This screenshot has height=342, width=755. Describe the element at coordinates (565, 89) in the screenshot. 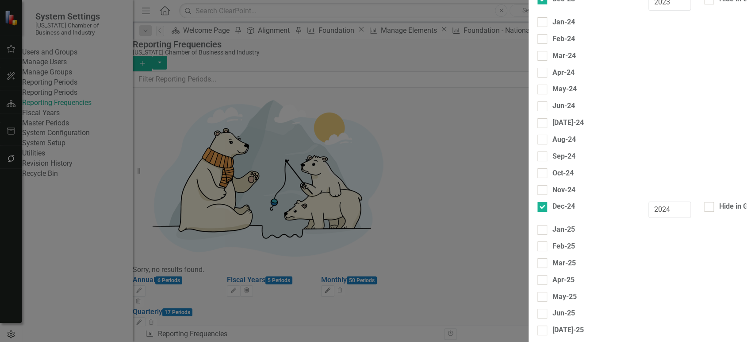

I see `div: May-24` at that location.